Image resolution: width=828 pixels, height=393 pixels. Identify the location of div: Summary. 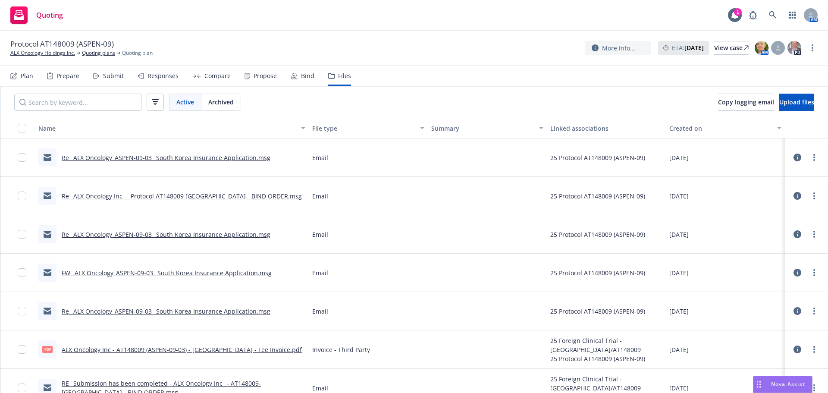
(482, 128).